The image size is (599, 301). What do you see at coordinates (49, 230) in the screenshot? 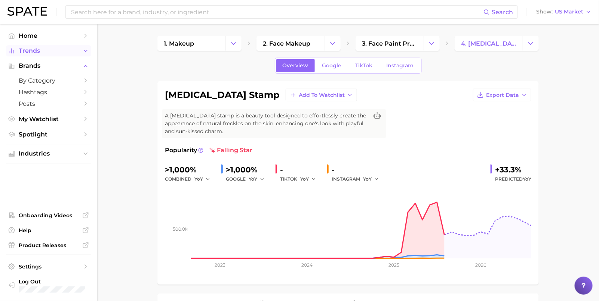
I see `span: Help` at bounding box center [49, 230].